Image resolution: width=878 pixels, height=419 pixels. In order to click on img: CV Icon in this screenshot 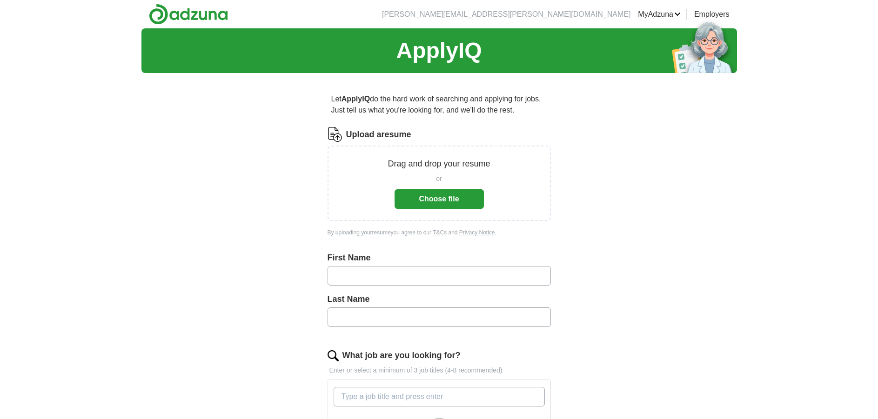, I will do `click(335, 134)`.